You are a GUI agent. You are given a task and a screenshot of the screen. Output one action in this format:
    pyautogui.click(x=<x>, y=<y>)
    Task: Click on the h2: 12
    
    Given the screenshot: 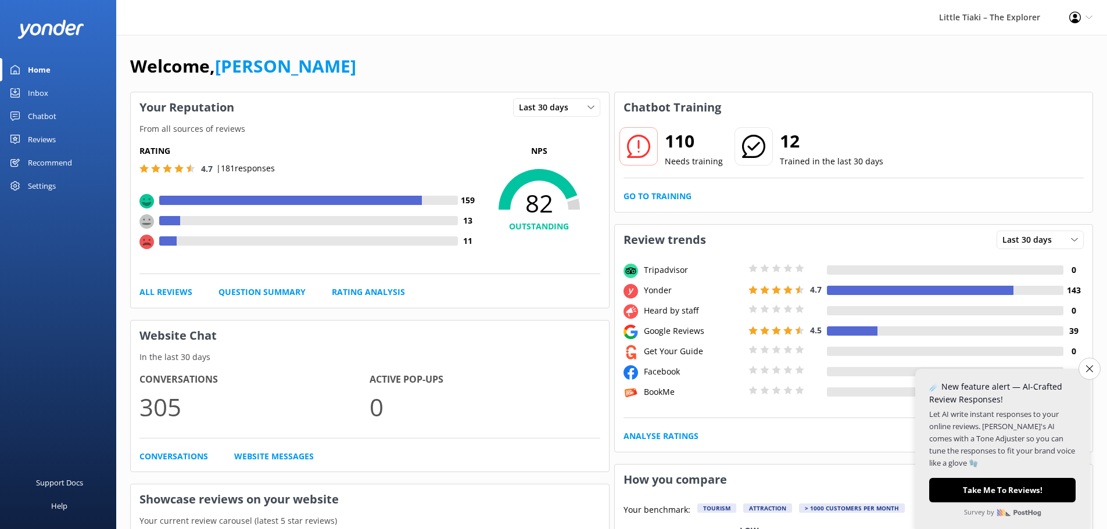 What is the action you would take?
    pyautogui.click(x=831, y=141)
    